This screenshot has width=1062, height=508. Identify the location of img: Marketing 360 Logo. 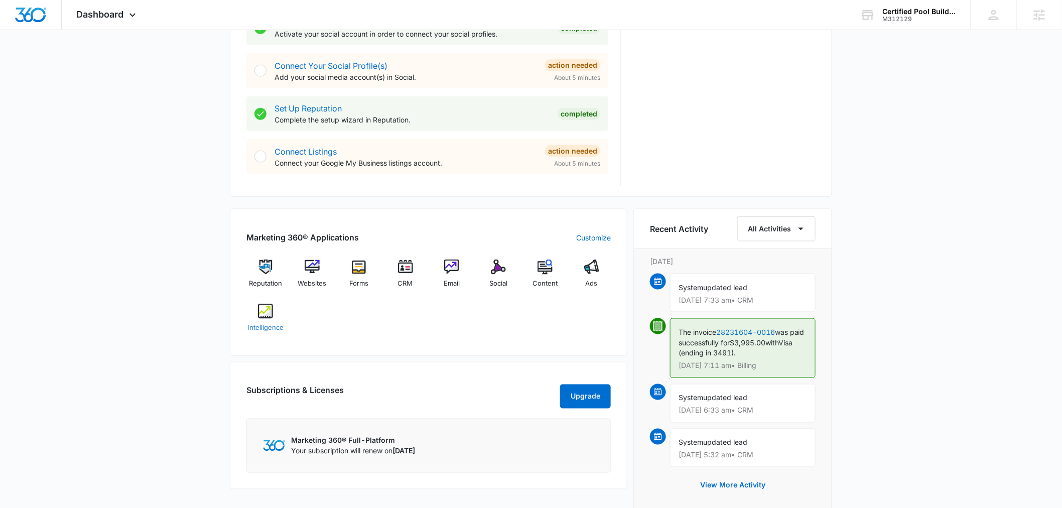
(274, 445).